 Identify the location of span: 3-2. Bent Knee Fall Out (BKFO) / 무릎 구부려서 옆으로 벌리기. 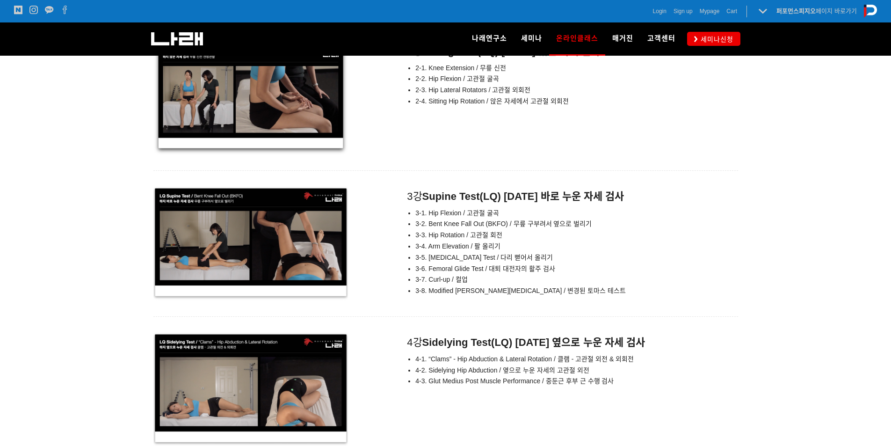
(503, 224).